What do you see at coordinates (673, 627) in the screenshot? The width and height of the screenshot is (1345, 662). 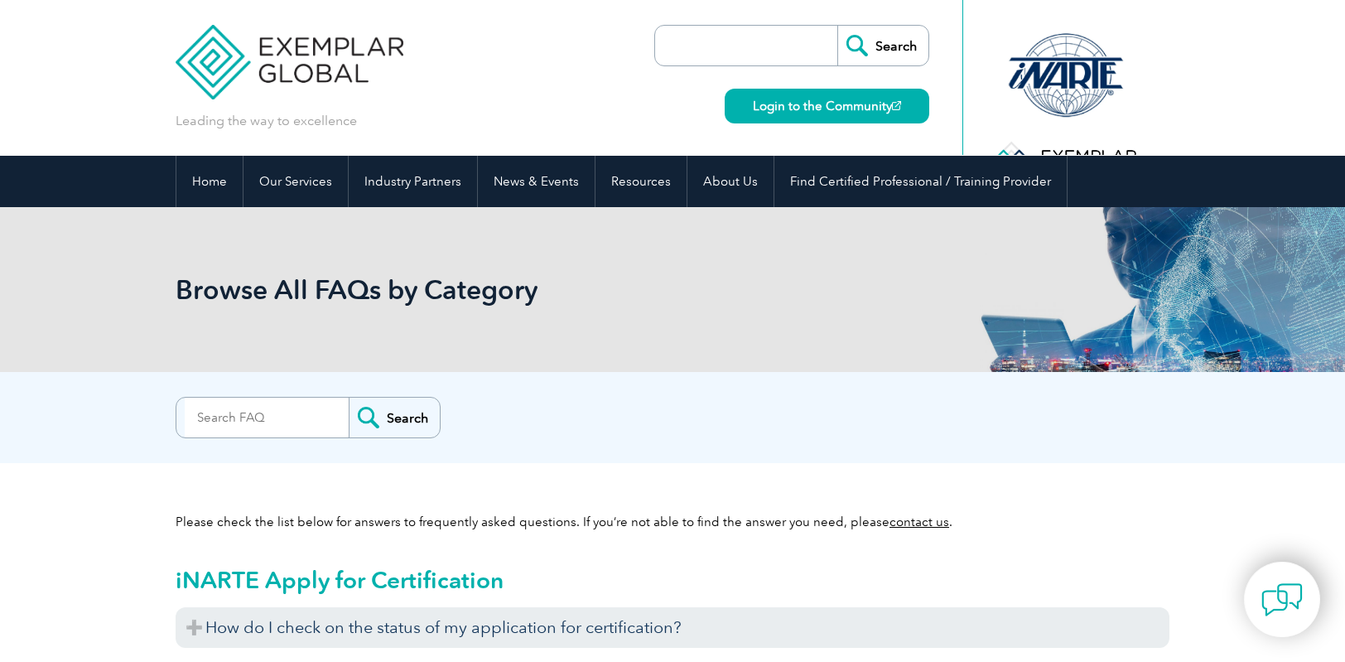 I see `h3: How do I check on the status of my application for certification?` at bounding box center [673, 627].